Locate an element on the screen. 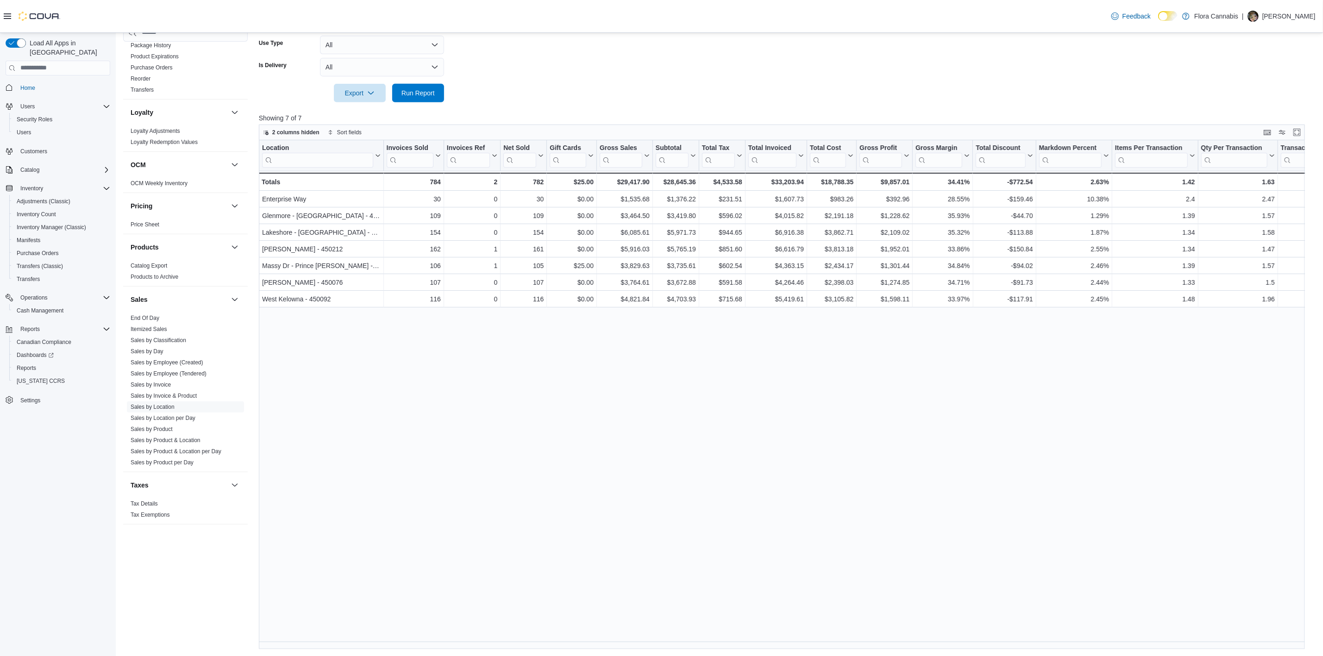  div: Total Discount is located at coordinates (1001, 155).